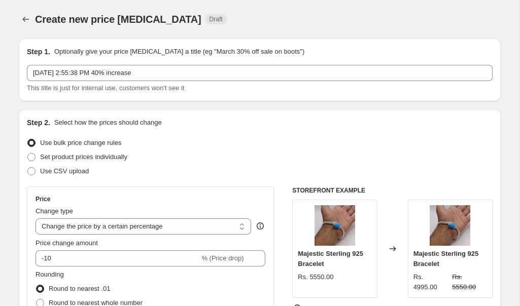 The width and height of the screenshot is (520, 306). What do you see at coordinates (39, 52) in the screenshot?
I see `h2: Step 1.` at bounding box center [39, 52].